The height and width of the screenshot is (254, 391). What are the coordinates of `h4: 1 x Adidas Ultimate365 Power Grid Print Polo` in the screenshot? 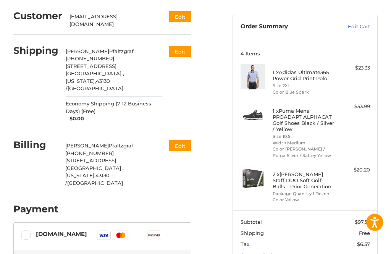 It's located at (304, 76).